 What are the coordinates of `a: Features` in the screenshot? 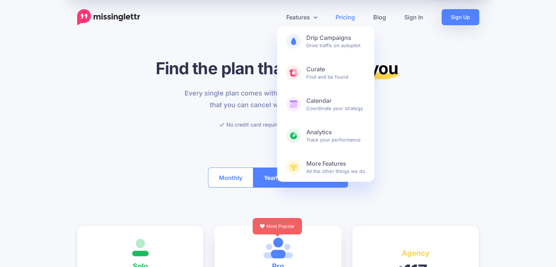 It's located at (301, 17).